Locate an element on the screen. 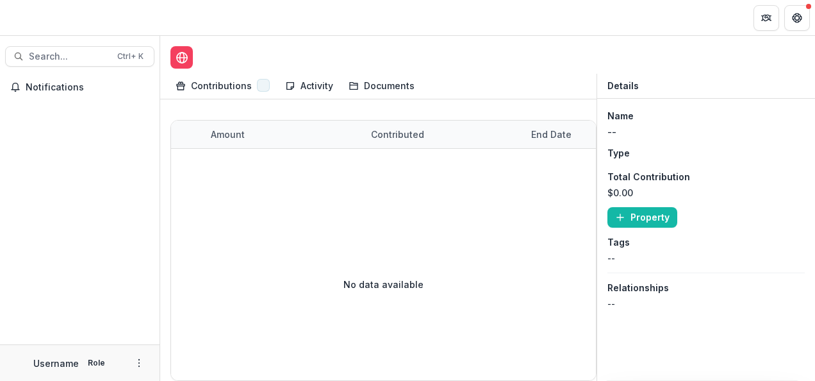 The width and height of the screenshot is (815, 381). div: Documents is located at coordinates (381, 85).